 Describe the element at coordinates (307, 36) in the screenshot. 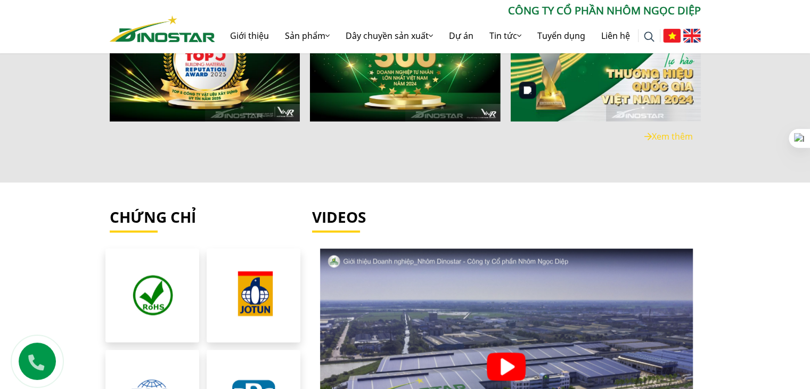

I see `a: Sản phẩm` at that location.